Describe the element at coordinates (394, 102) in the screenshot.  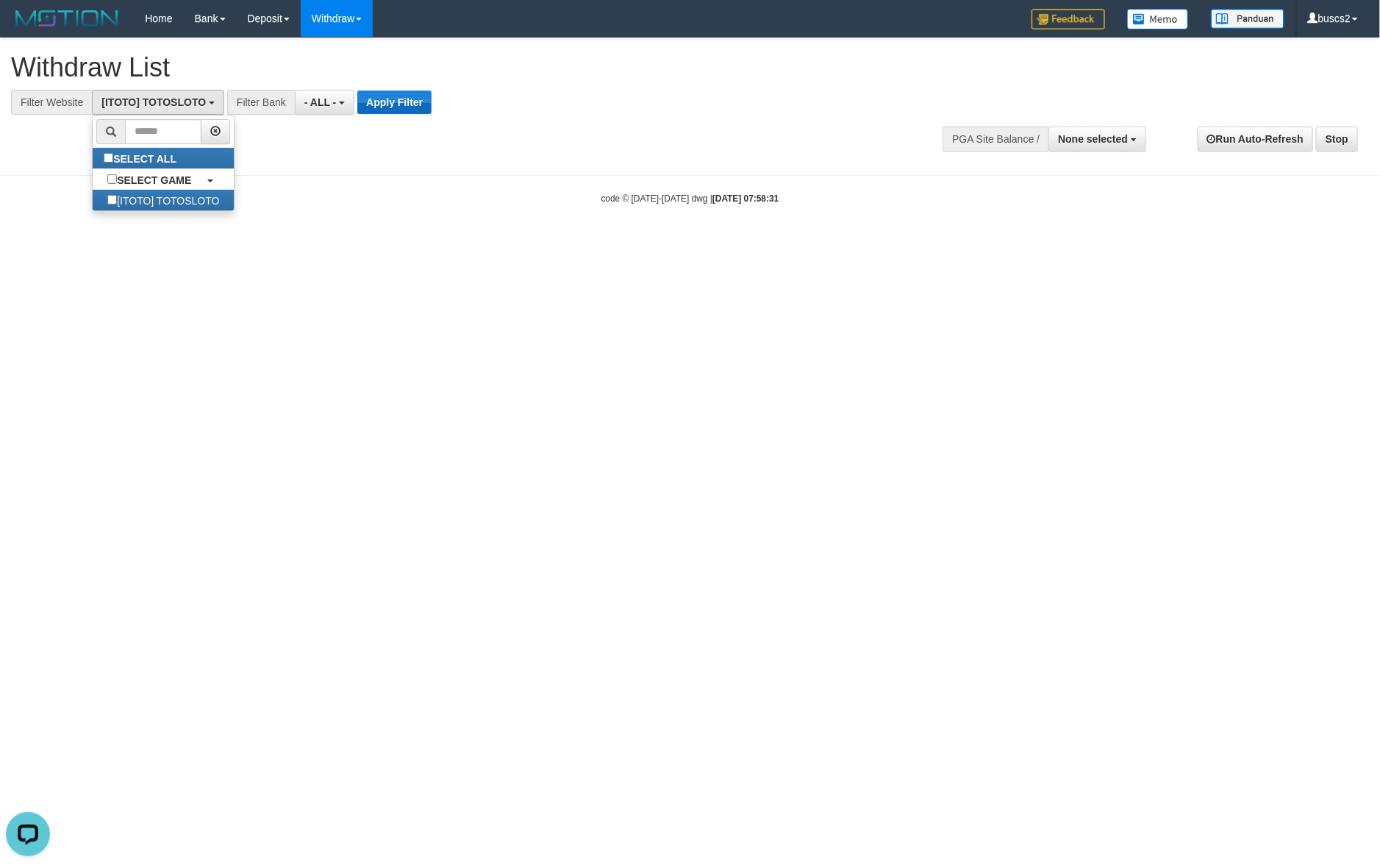
I see `button: Apply Filter` at that location.